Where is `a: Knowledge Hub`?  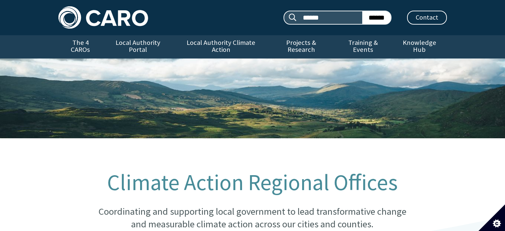
a: Knowledge Hub is located at coordinates (419, 47).